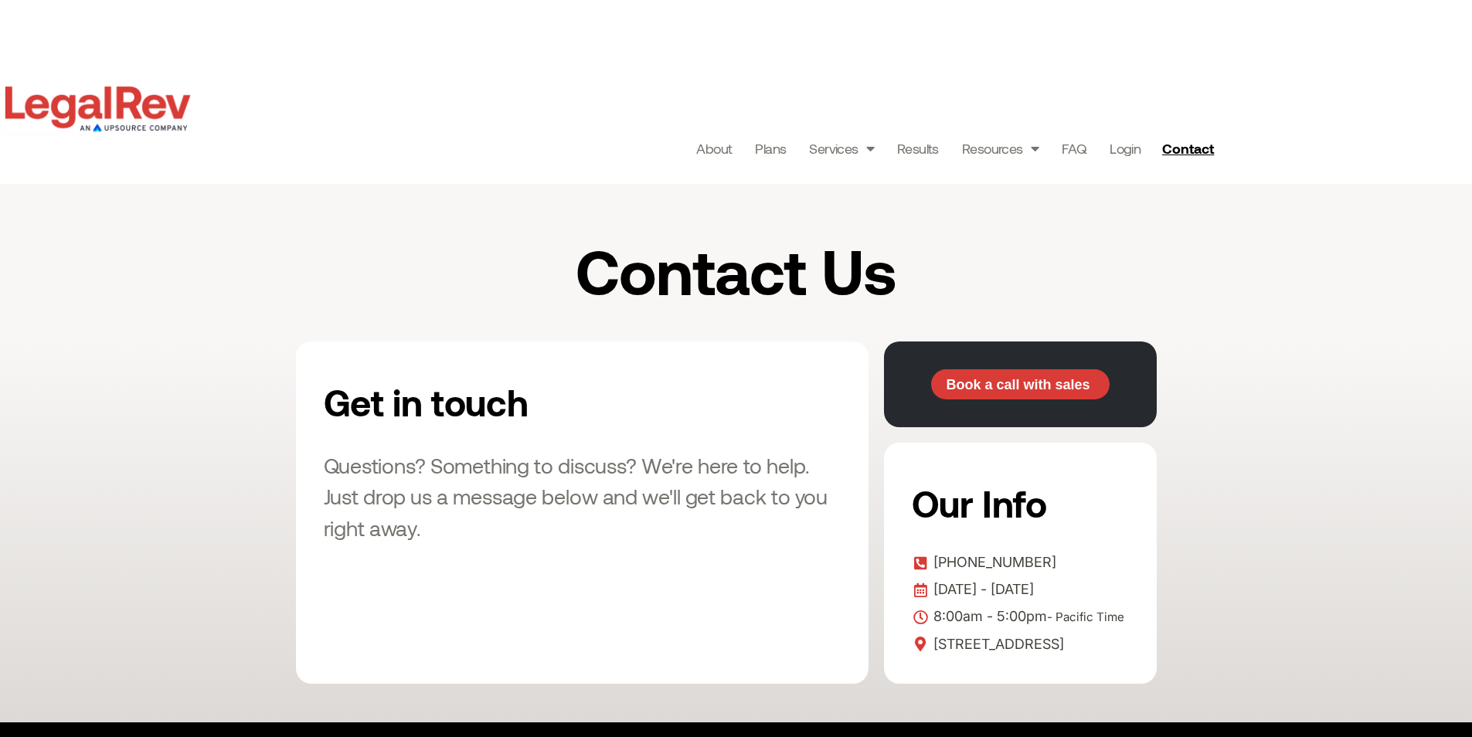 Image resolution: width=1472 pixels, height=737 pixels. What do you see at coordinates (1027, 616) in the screenshot?
I see `span: 8:00am - 5:00pm` at bounding box center [1027, 616].